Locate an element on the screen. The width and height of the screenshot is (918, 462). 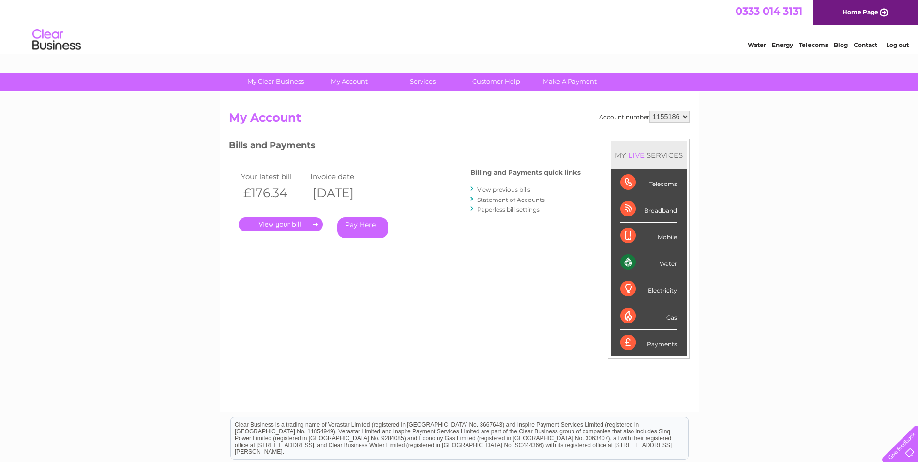
div: Mobile is located at coordinates (648, 236).